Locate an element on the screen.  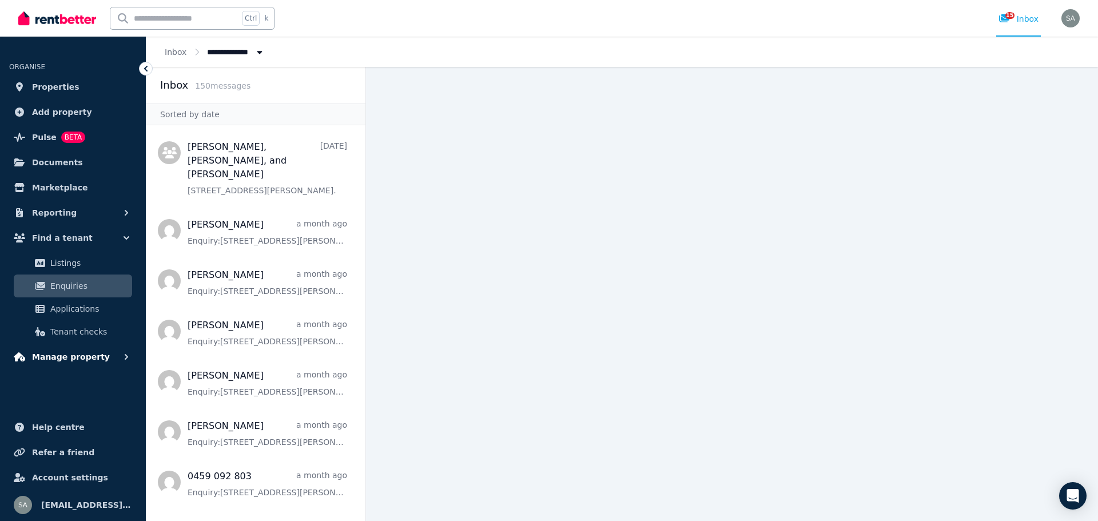
a: Help centre is located at coordinates (73, 427).